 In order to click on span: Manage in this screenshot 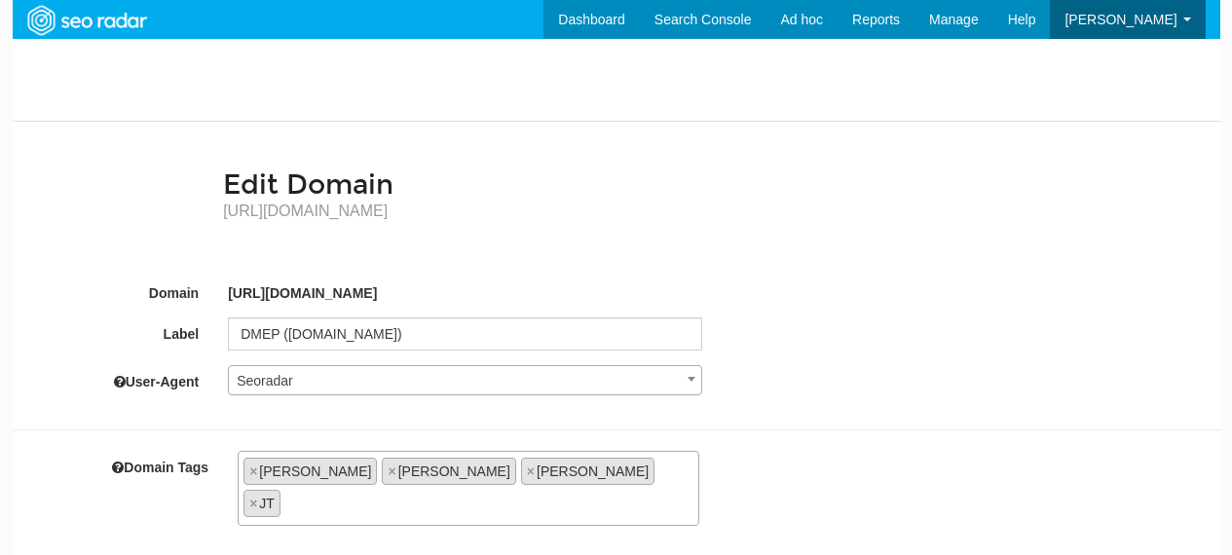, I will do `click(954, 19)`.